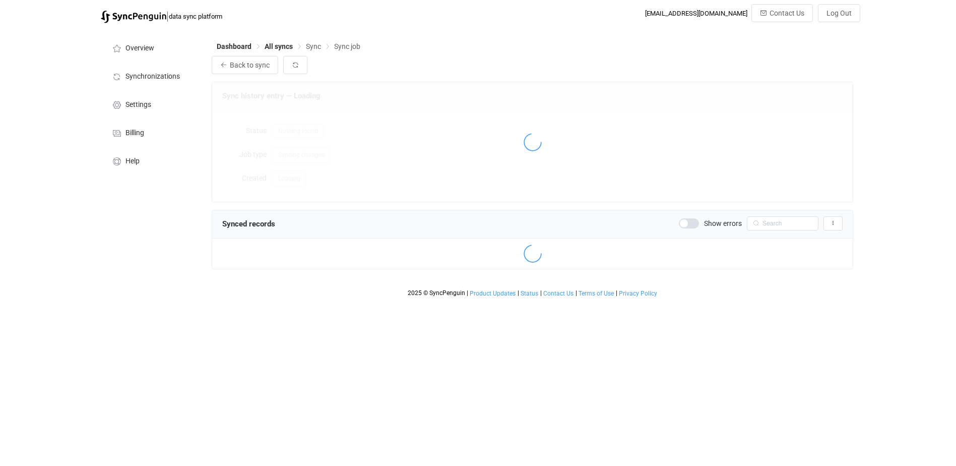  What do you see at coordinates (151, 47) in the screenshot?
I see `a: Overview` at bounding box center [151, 47].